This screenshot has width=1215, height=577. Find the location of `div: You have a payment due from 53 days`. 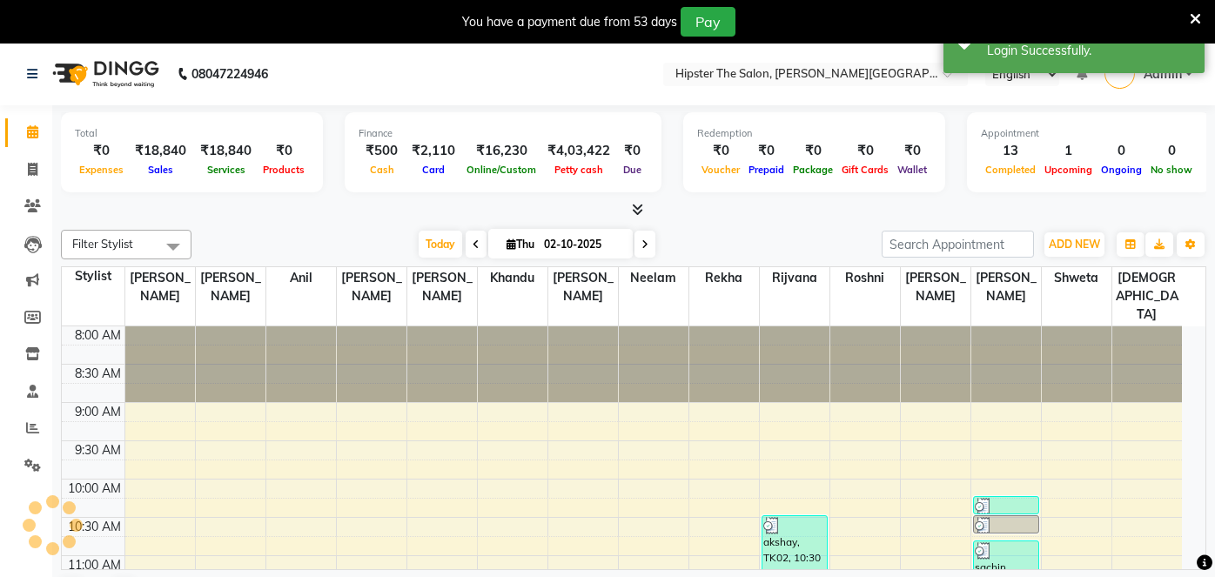

div: You have a payment due from 53 days is located at coordinates (569, 22).